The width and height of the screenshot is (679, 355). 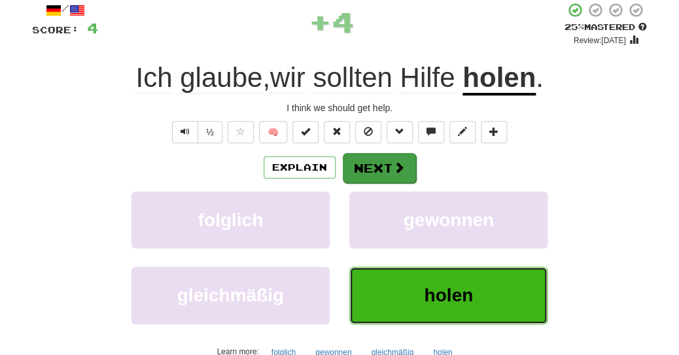 I want to click on span: holen, so click(x=448, y=295).